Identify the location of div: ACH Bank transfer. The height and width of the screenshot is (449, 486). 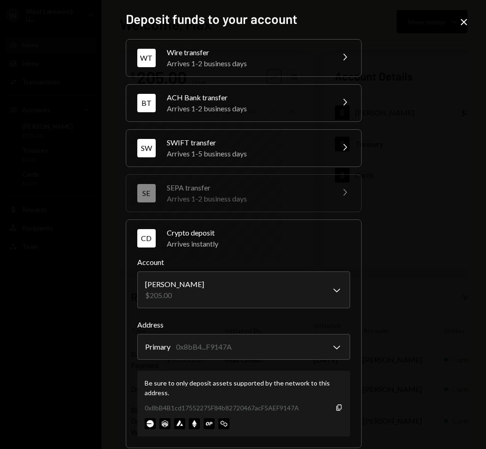
(247, 98).